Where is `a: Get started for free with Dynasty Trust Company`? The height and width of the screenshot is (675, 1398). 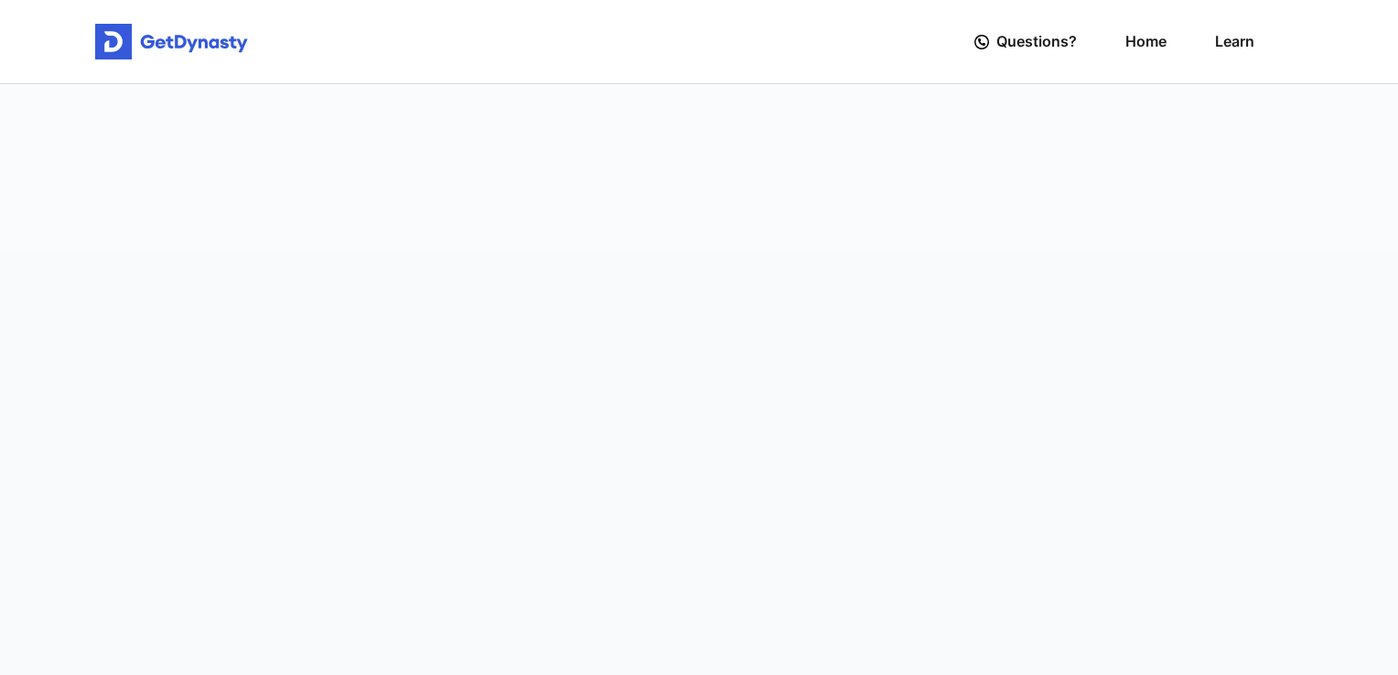
a: Get started for free with Dynasty Trust Company is located at coordinates (171, 42).